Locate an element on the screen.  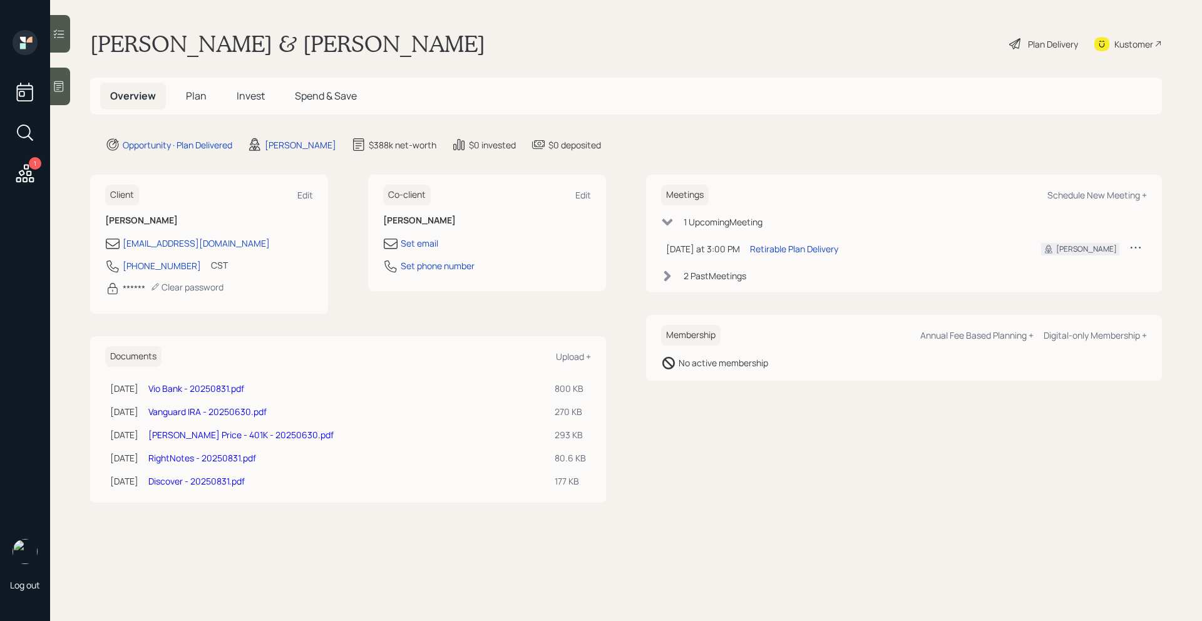
div: 80.6 KB is located at coordinates (570, 458).